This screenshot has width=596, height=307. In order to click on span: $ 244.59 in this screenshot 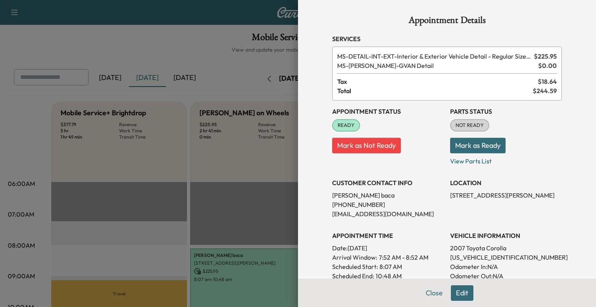, I will do `click(545, 91)`.